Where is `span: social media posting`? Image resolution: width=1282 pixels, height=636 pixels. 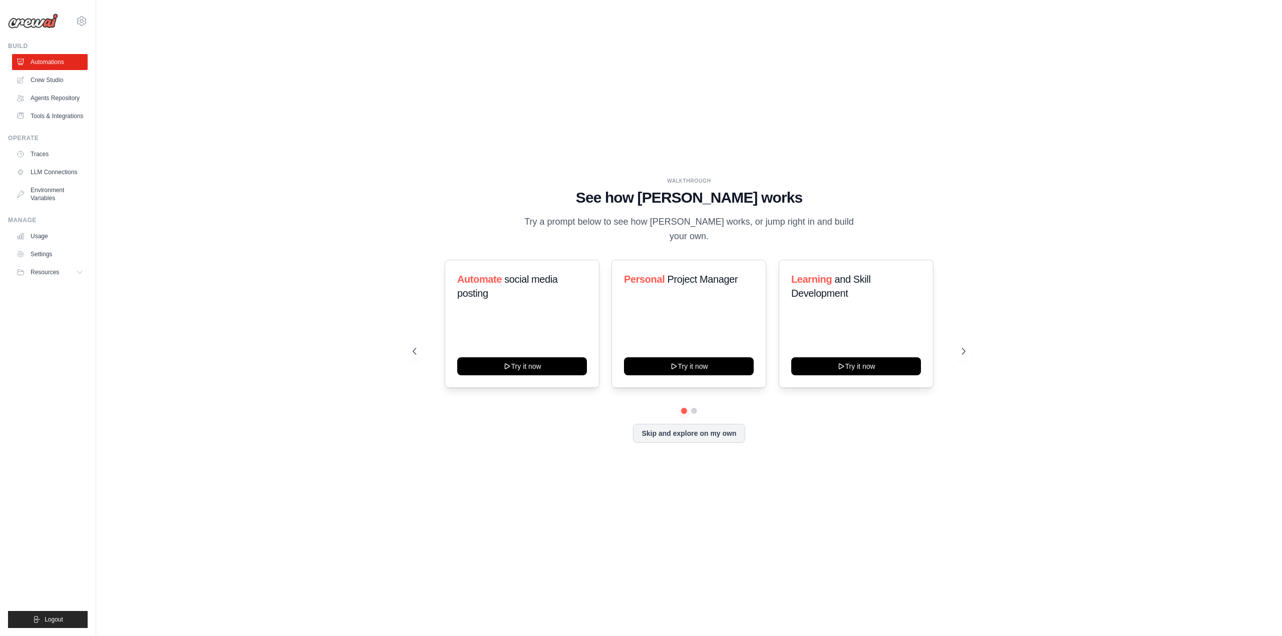 span: social media posting is located at coordinates (507, 286).